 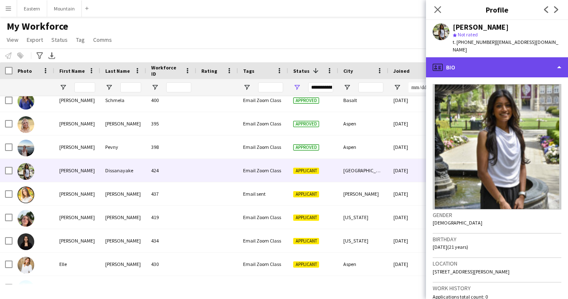 I want to click on img: Gabrielle Crapps, so click(x=26, y=288).